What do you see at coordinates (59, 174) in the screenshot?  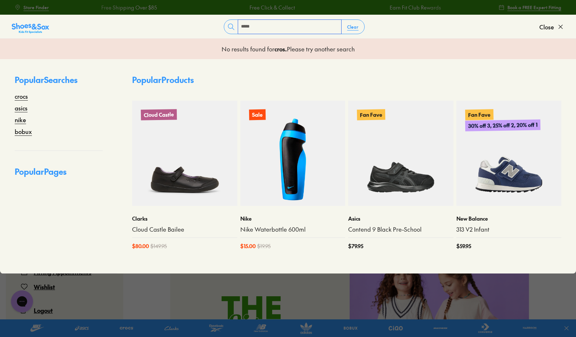 I see `p: Popular Pages` at bounding box center [59, 174].